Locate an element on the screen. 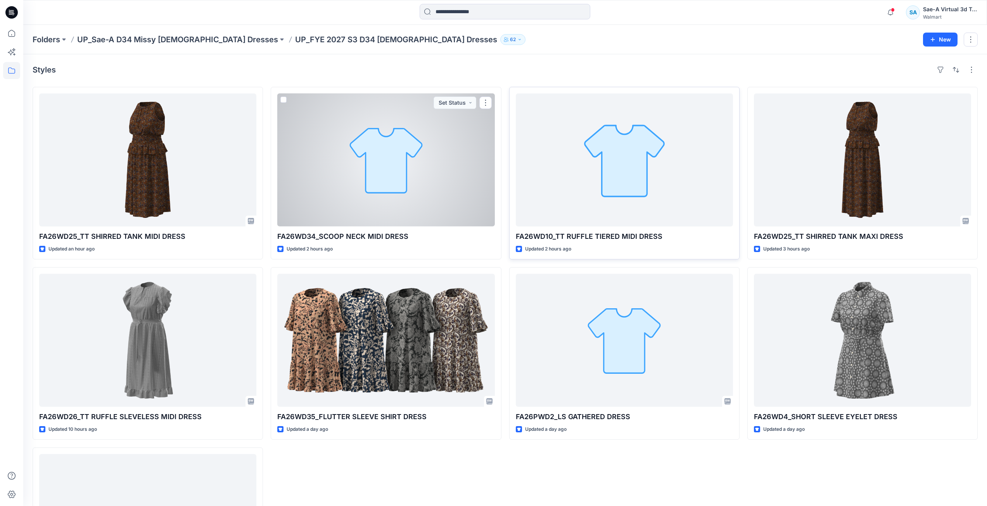 The height and width of the screenshot is (506, 987). p: Updated 3 hours ago is located at coordinates (787, 249).